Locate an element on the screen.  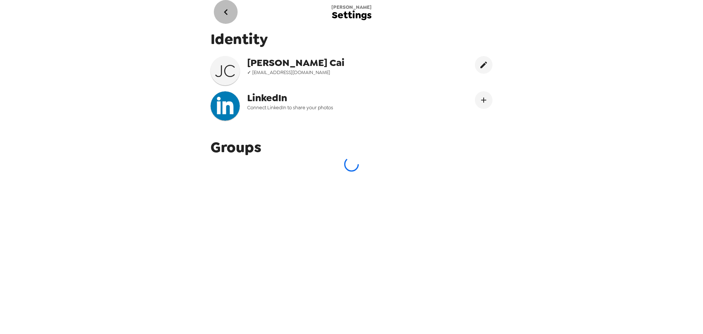
button: edit is located at coordinates (484, 65).